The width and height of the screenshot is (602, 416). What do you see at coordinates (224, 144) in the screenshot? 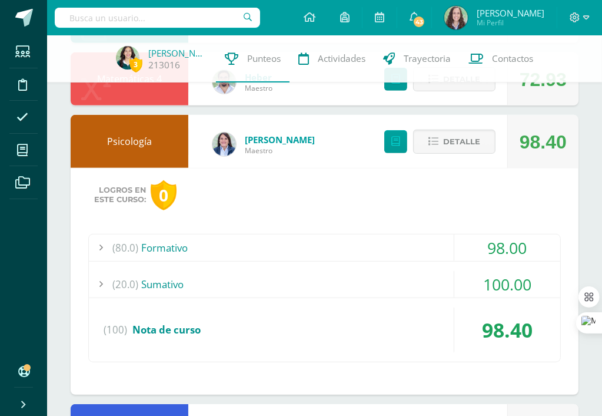
I see `img: 101204560ce1c1800cde82bcd5e5712f.png` at bounding box center [224, 144].